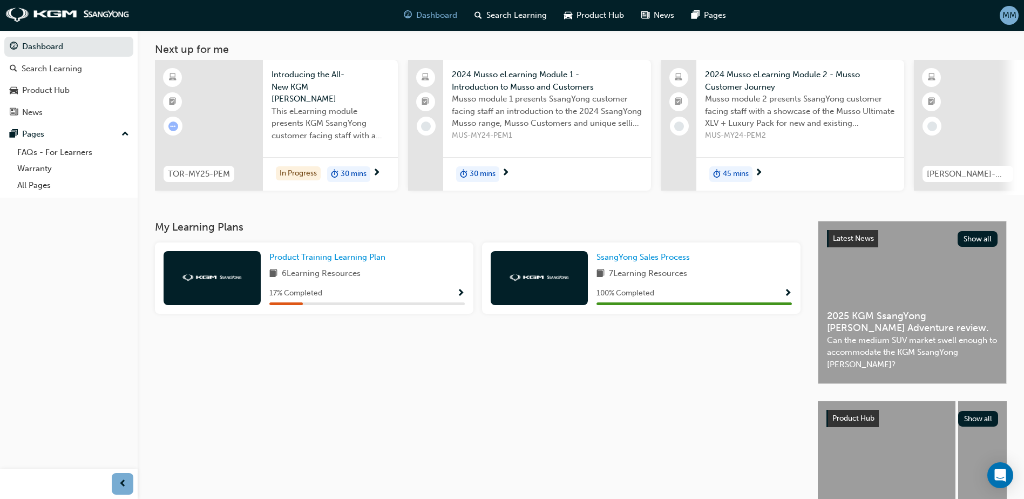 Image resolution: width=1024 pixels, height=499 pixels. I want to click on a: All Pages, so click(73, 185).